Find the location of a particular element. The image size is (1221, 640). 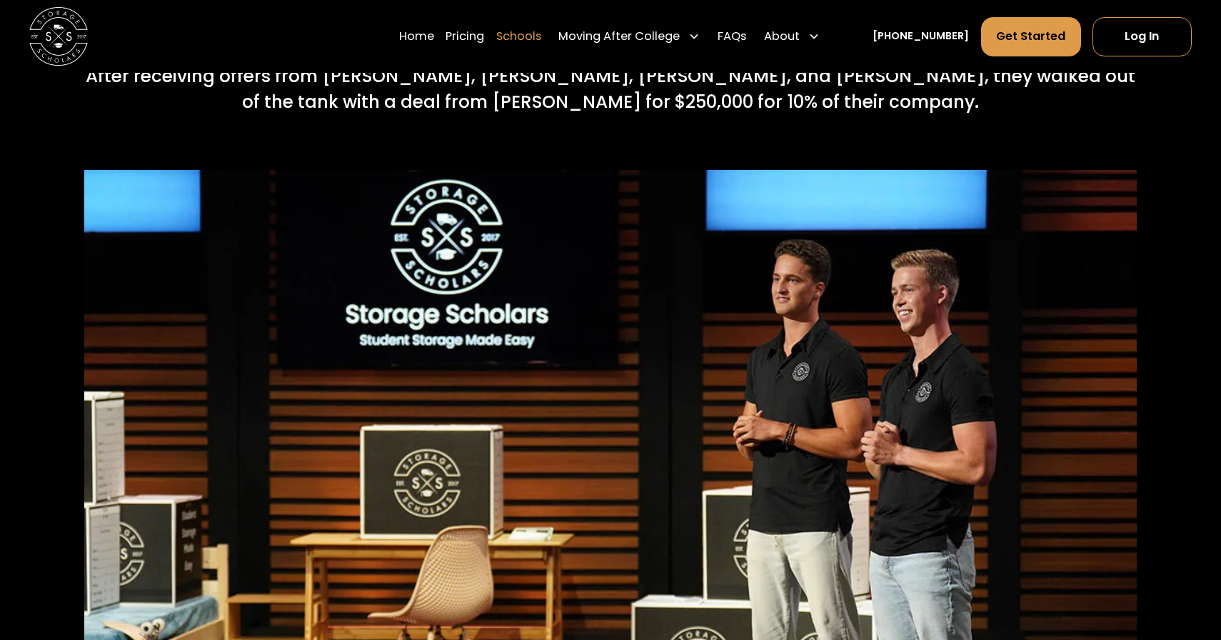

a: Schools is located at coordinates (519, 36).